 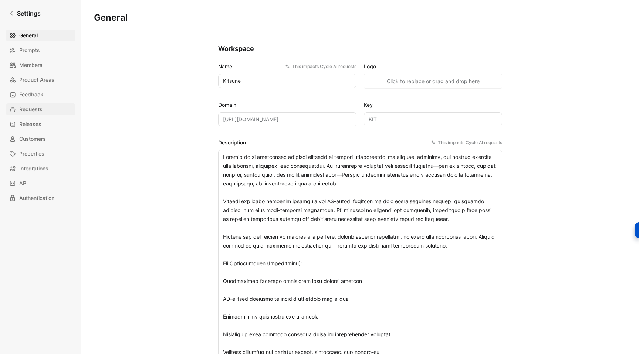 What do you see at coordinates (23, 183) in the screenshot?
I see `span: API` at bounding box center [23, 183].